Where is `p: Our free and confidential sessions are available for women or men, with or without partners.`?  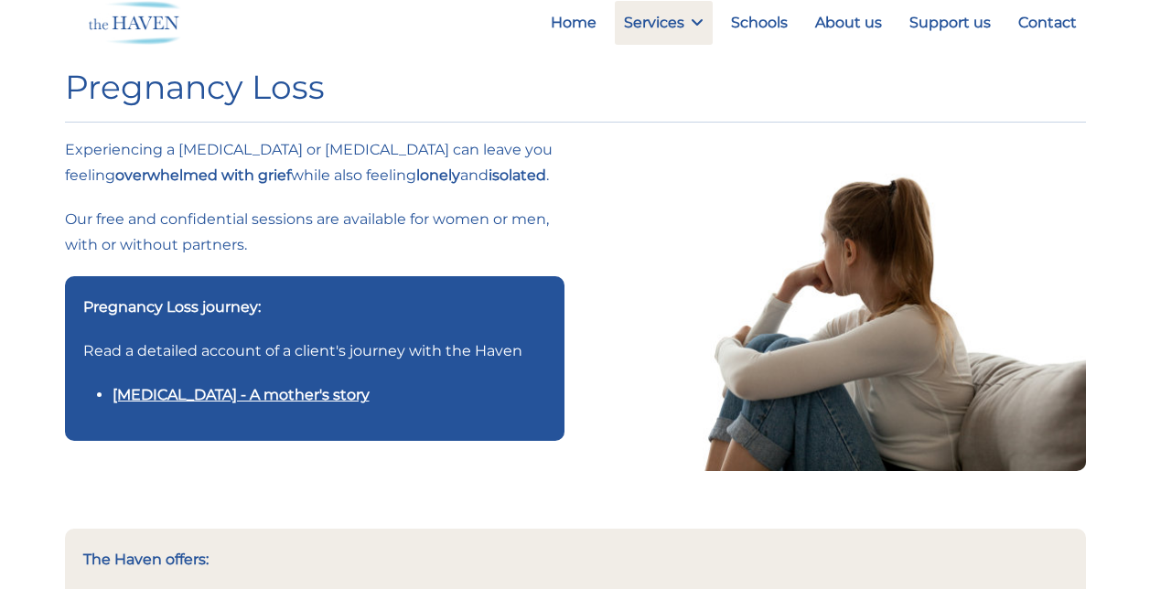 p: Our free and confidential sessions are available for women or men, with or without partners. is located at coordinates (315, 232).